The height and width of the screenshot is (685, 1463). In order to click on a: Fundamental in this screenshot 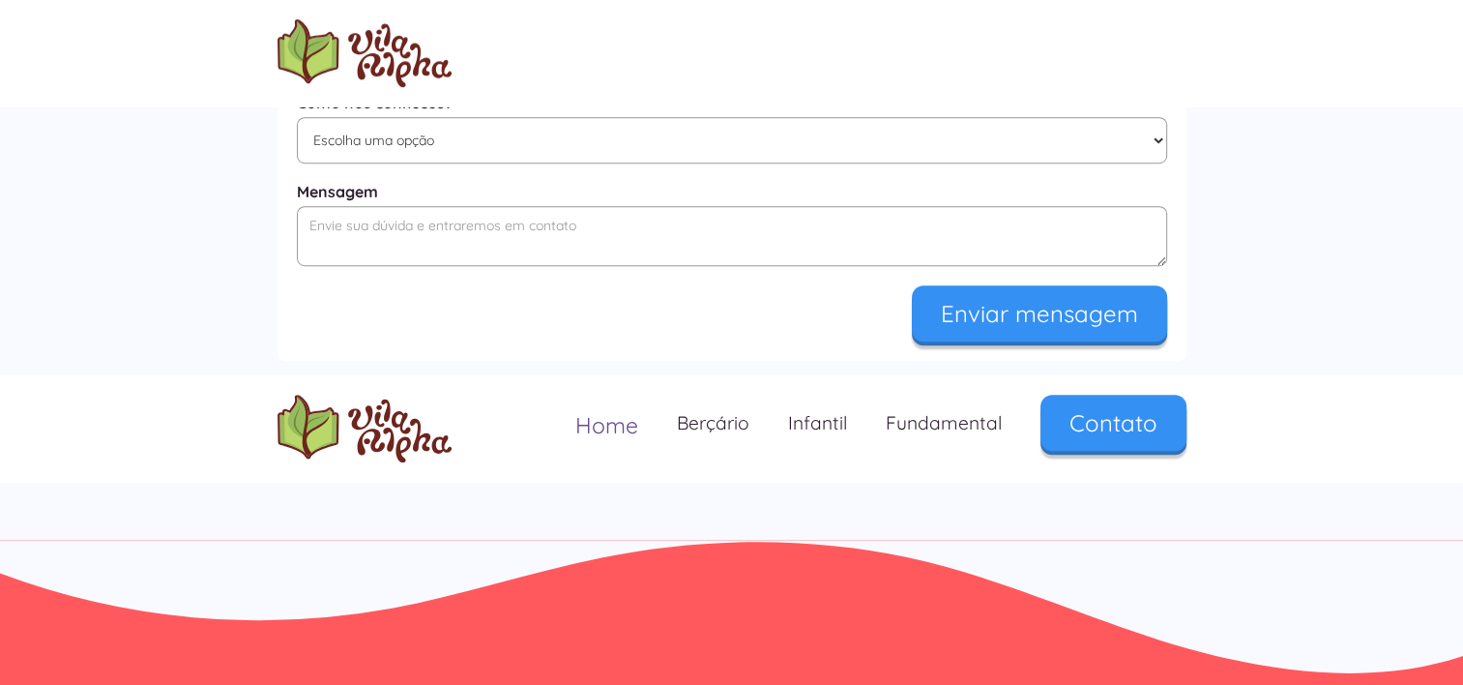, I will do `click(944, 423)`.